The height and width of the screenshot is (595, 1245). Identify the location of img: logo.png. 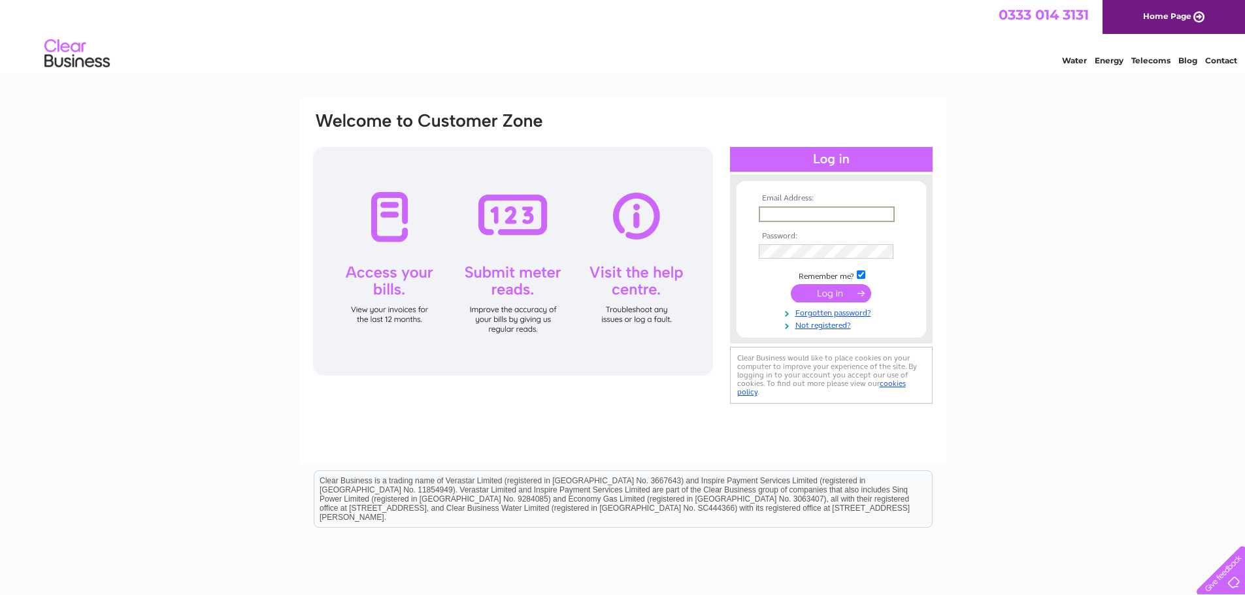
(77, 54).